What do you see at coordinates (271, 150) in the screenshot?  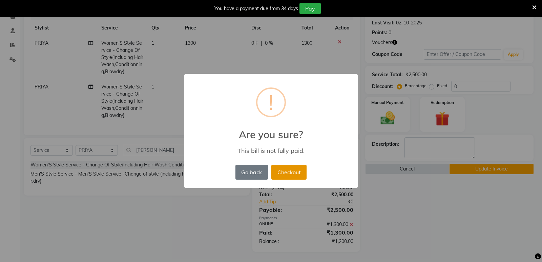 I see `div: This bill is not fully paid.` at bounding box center [271, 150].